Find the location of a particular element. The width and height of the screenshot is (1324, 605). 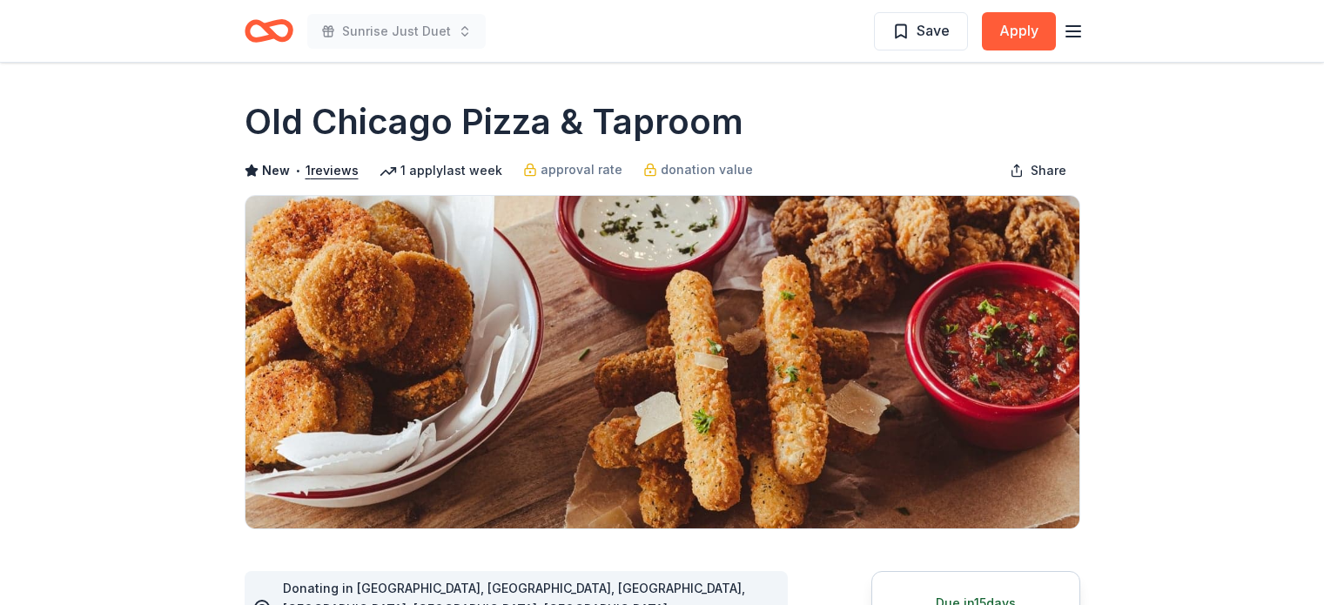

div: 1 apply last week is located at coordinates (441, 171).